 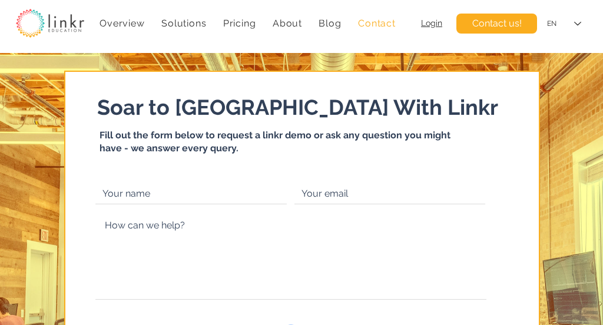 I want to click on a: Blog, so click(x=330, y=23).